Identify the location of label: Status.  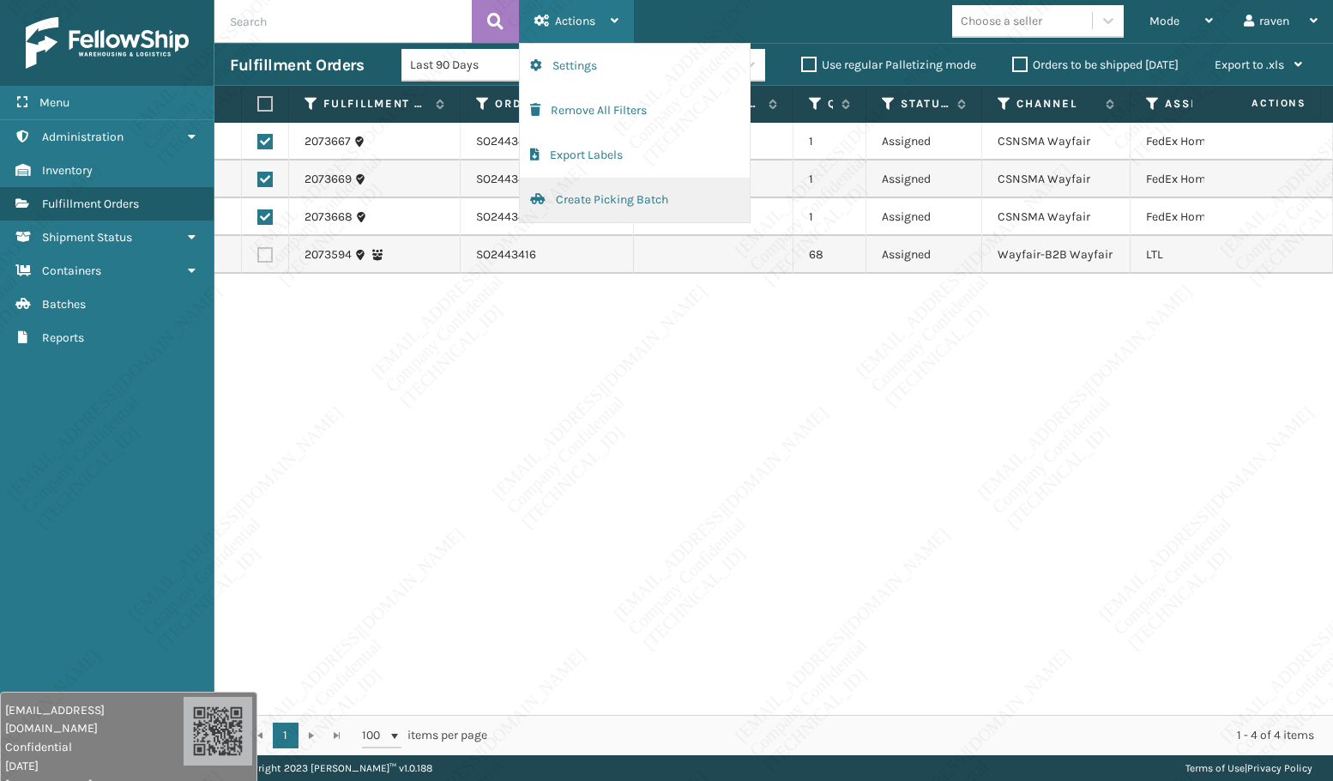
(925, 104).